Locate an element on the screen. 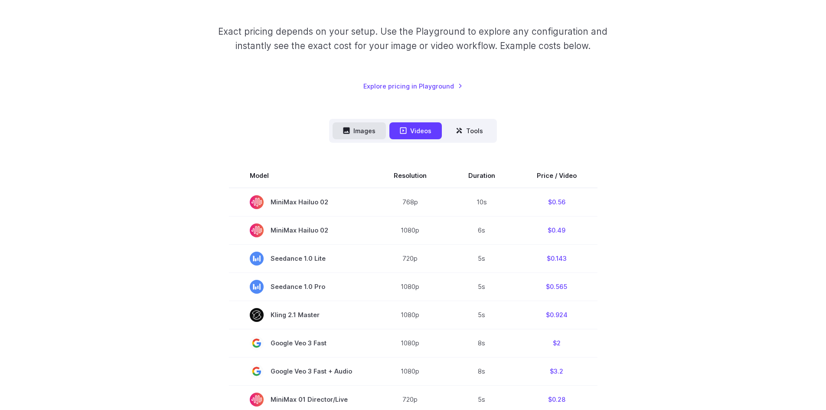 This screenshot has height=410, width=826. td: 10s is located at coordinates (482, 202).